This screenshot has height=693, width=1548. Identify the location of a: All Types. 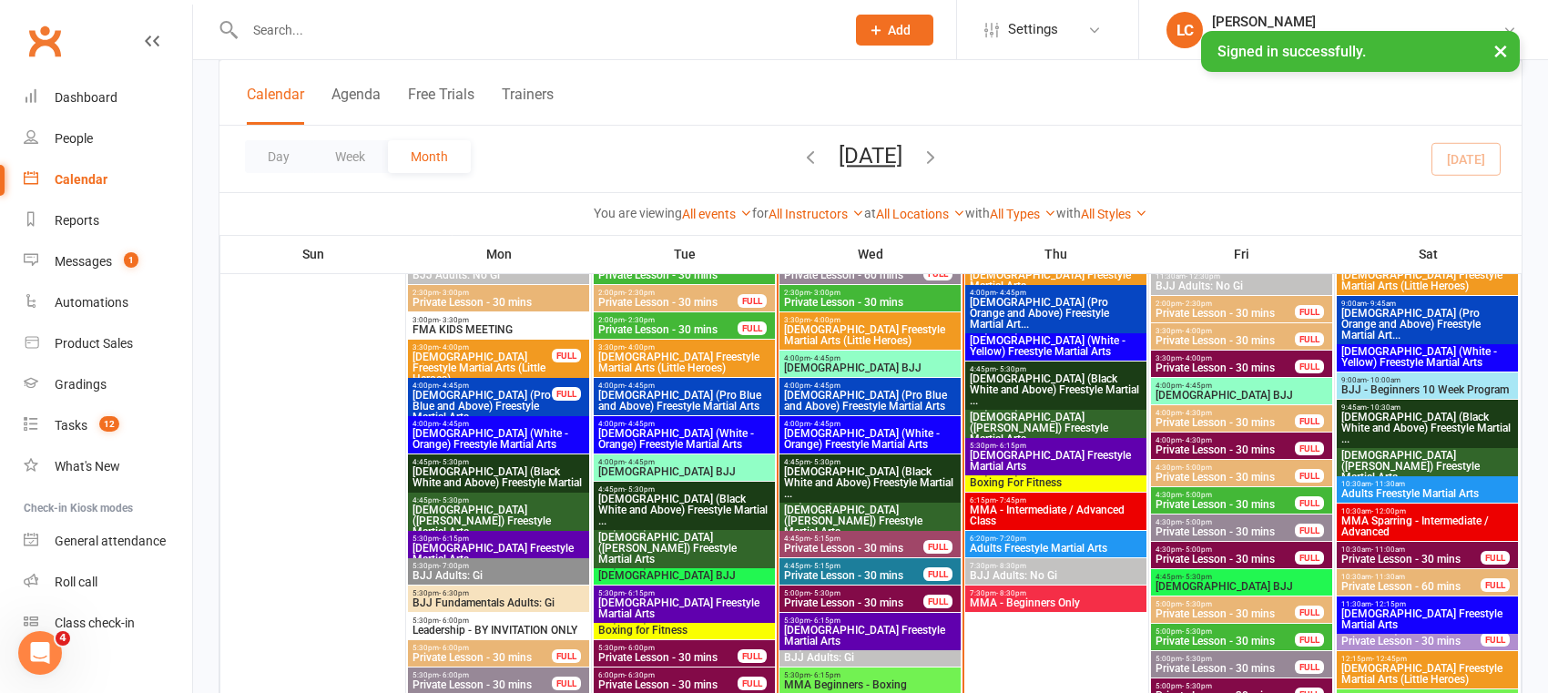
(1022, 214).